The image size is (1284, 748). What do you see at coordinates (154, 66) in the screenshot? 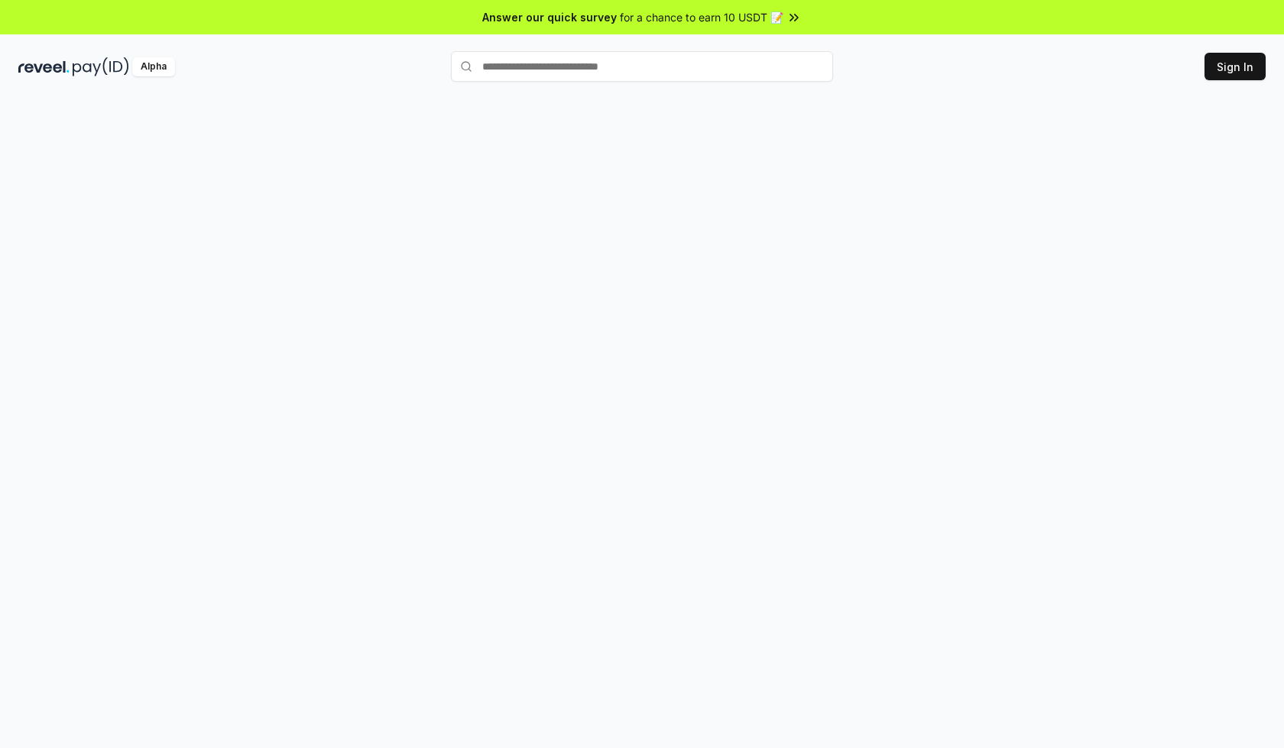
I see `div: Alpha` at bounding box center [154, 66].